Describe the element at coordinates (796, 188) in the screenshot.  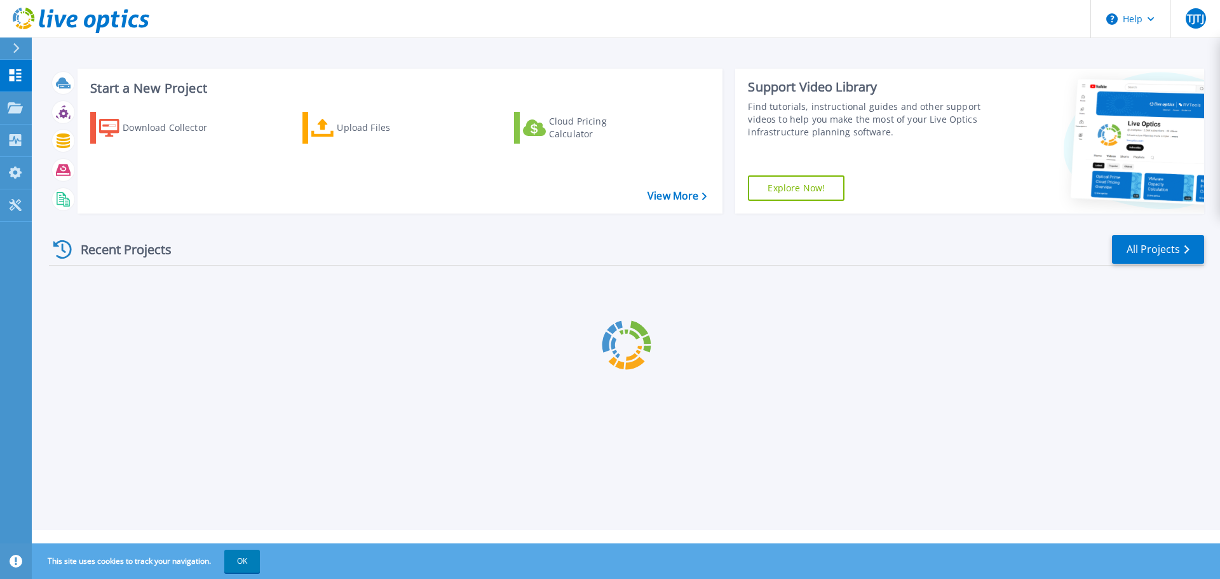
I see `a: Explore Now!` at that location.